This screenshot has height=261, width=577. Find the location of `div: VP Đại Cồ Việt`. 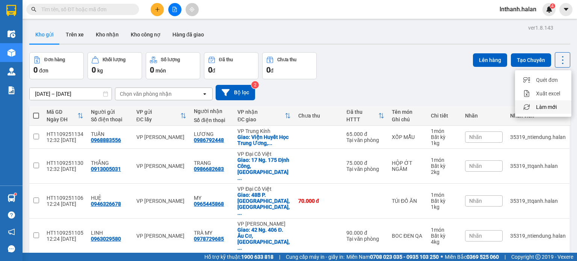

div: VP Đại Cồ Việt is located at coordinates (264, 154).